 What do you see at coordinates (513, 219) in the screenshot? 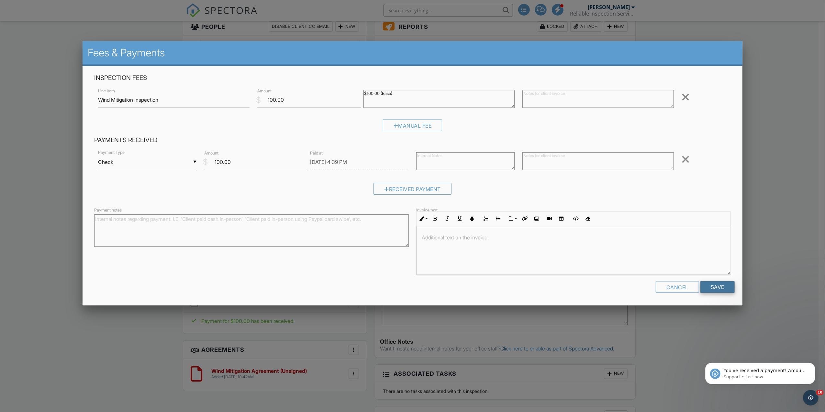
I see `button: Align` at bounding box center [513, 219].